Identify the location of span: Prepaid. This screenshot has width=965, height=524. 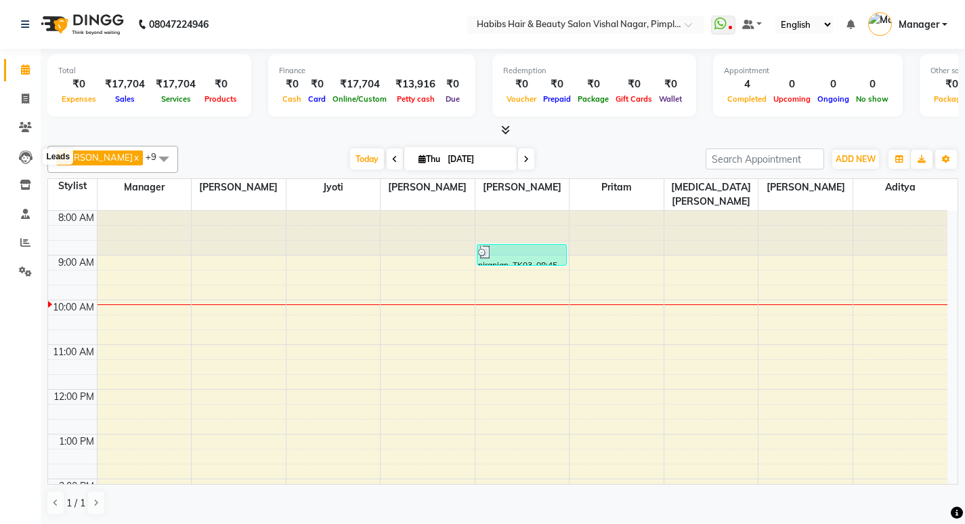
(557, 99).